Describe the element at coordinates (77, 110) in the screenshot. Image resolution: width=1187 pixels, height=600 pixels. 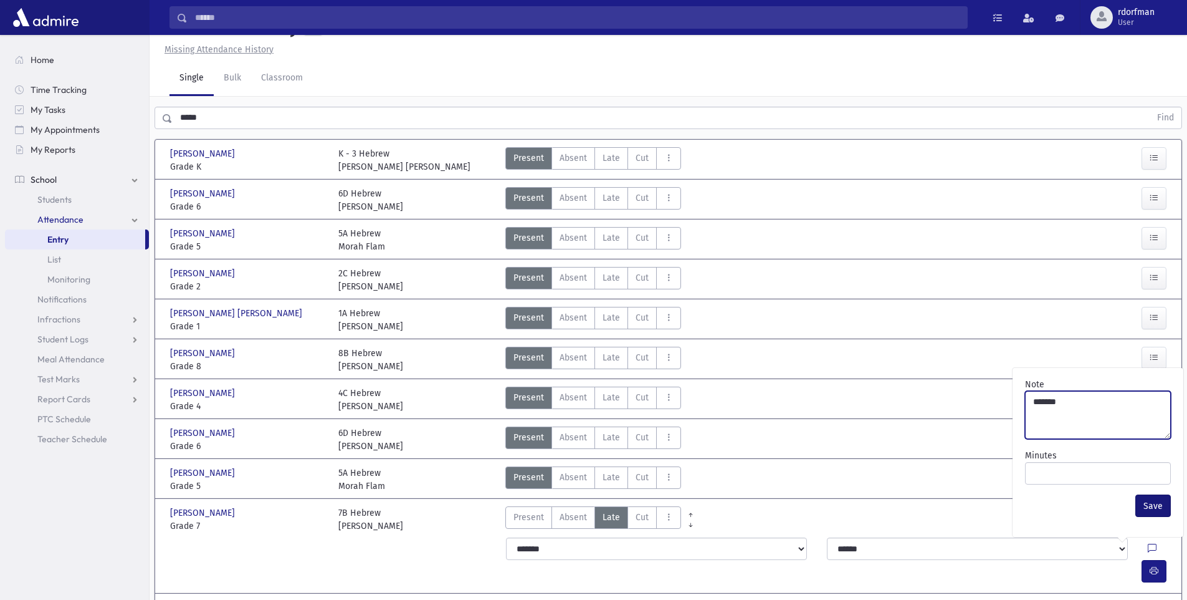
I see `a: My Tasks` at that location.